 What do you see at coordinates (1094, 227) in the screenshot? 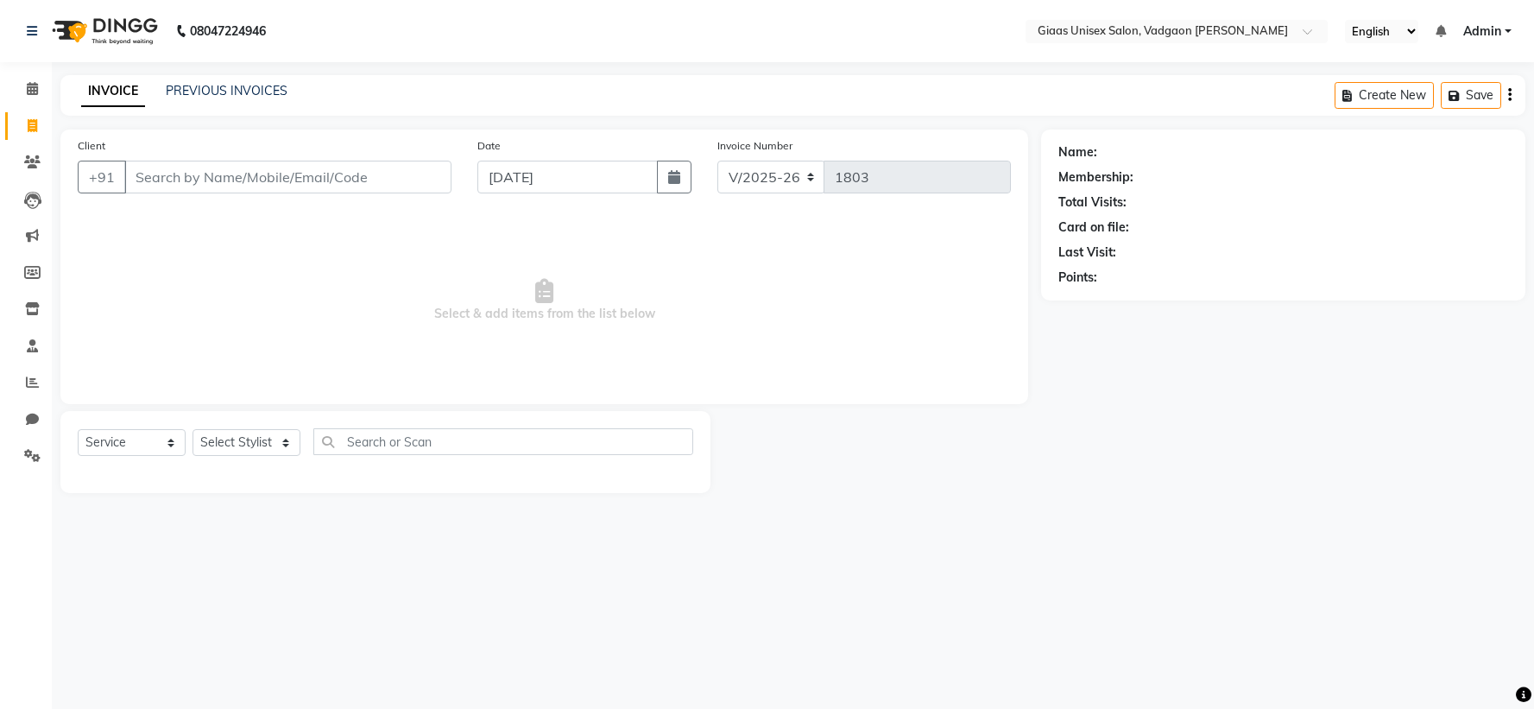
I see `div: Card on file:` at bounding box center [1094, 227].